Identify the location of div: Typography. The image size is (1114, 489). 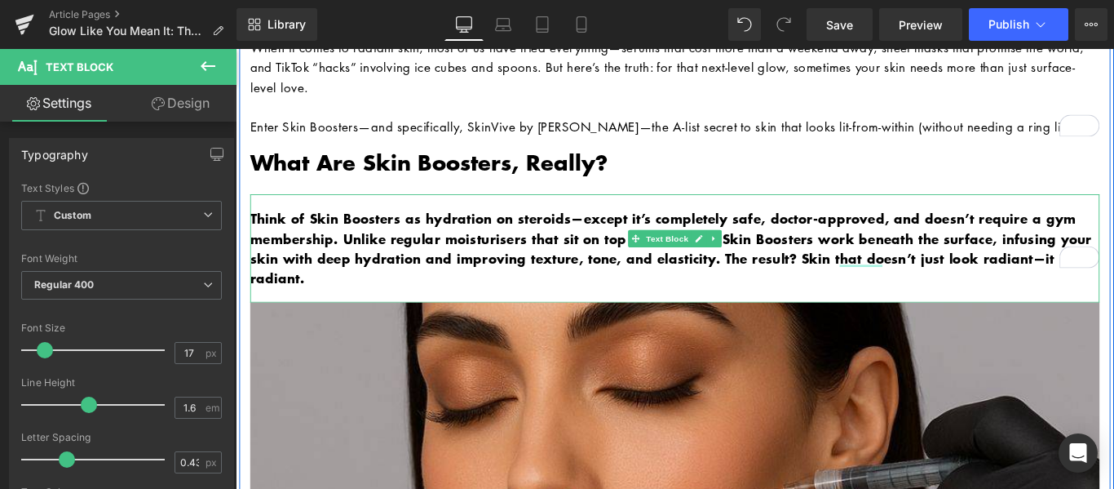
(55, 150).